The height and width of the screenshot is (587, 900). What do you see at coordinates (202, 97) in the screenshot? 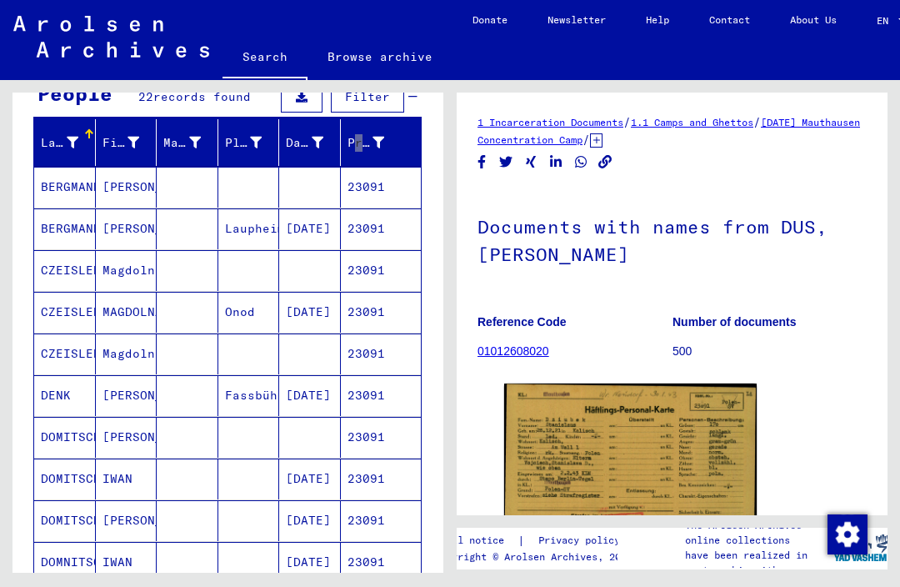
I see `span: records found` at bounding box center [202, 97].